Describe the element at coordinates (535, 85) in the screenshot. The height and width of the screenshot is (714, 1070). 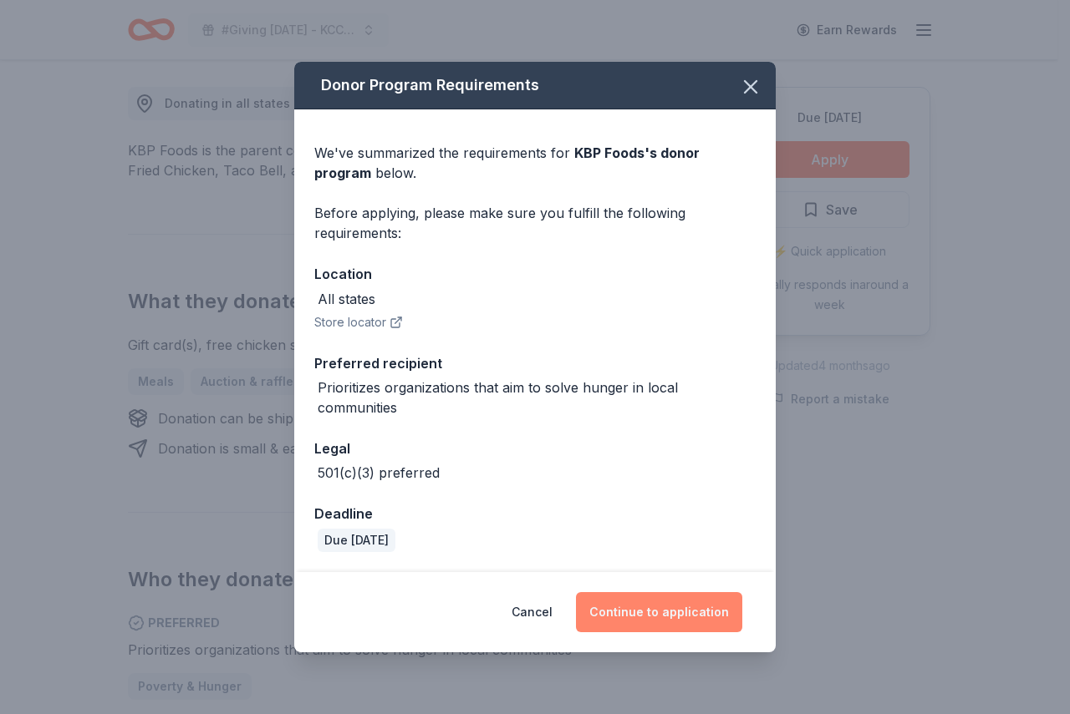
I see `div: Donor Program Requirements` at that location.